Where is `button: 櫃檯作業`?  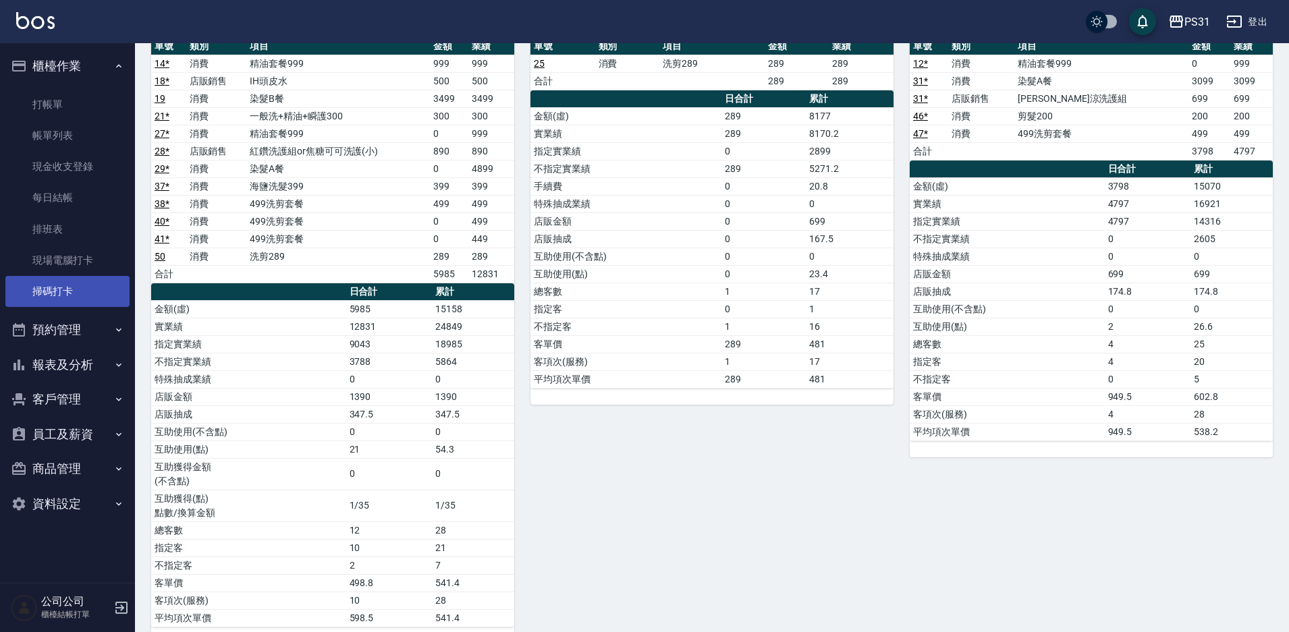
button: 櫃檯作業 is located at coordinates (67, 66).